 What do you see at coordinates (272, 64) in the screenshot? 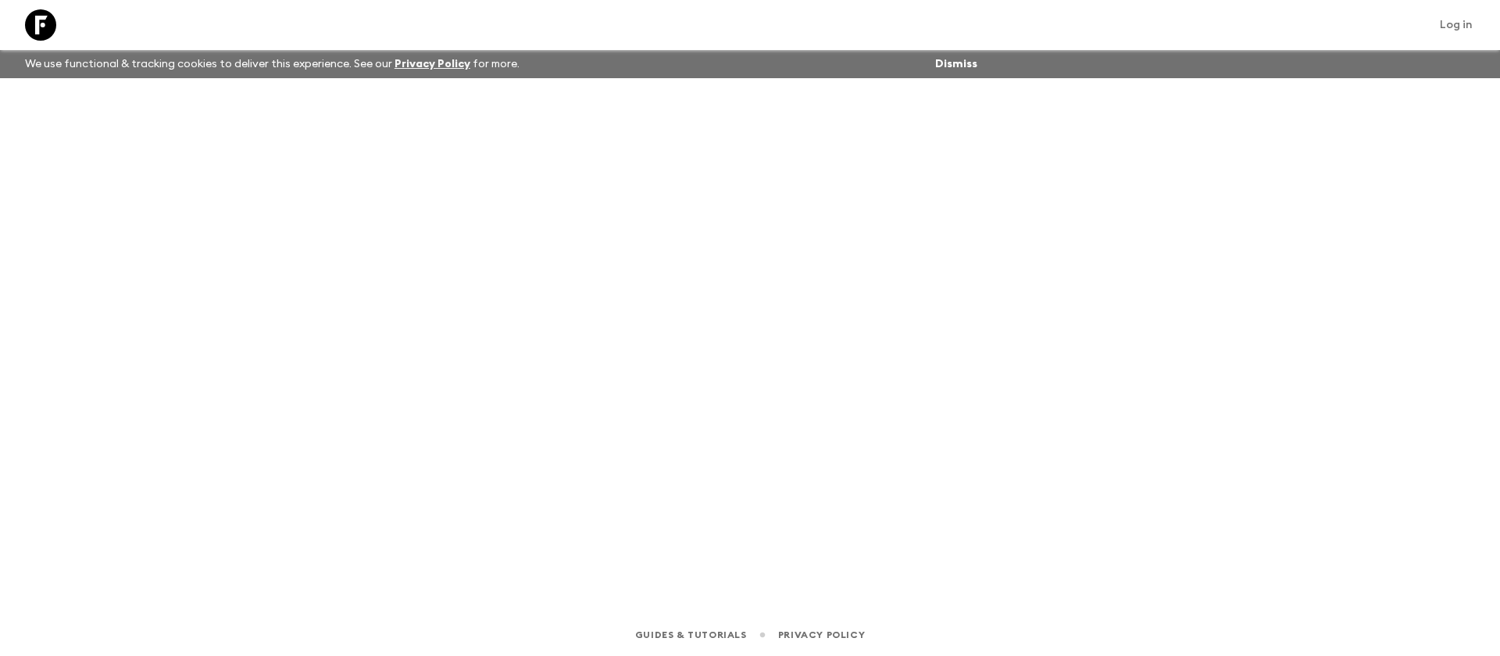
I see `p: We use functional & tracking cookies to deliver this experience. See our for more.` at bounding box center [272, 64].